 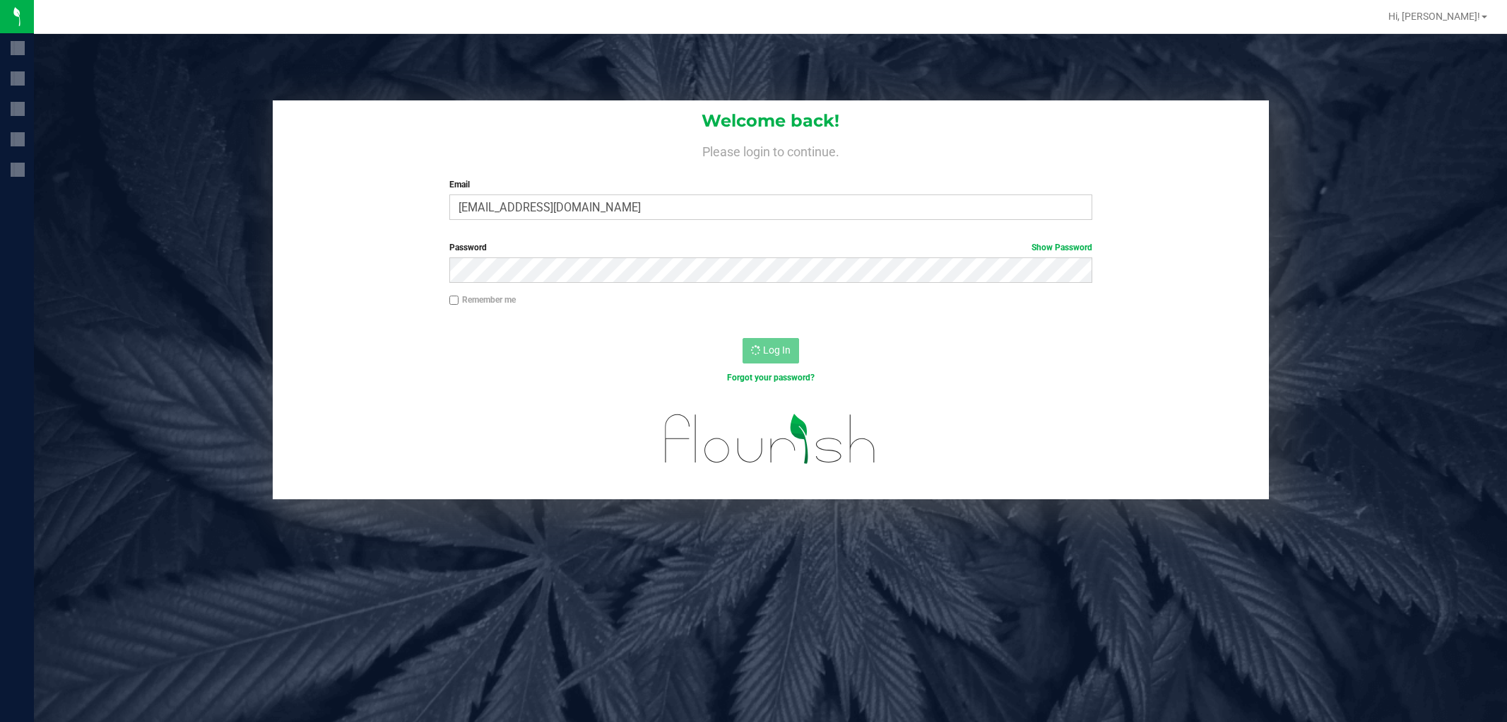 What do you see at coordinates (771, 377) in the screenshot?
I see `a: Forgot your password?` at bounding box center [771, 377].